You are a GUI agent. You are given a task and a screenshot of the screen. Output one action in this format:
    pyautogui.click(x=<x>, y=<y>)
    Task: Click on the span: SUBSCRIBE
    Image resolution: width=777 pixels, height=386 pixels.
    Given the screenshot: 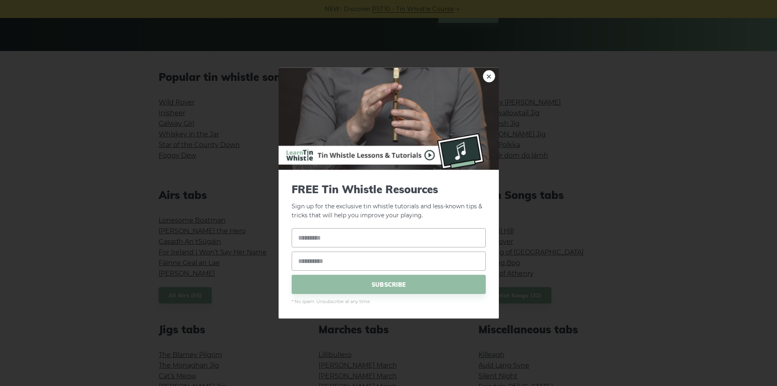 What is the action you would take?
    pyautogui.click(x=389, y=284)
    